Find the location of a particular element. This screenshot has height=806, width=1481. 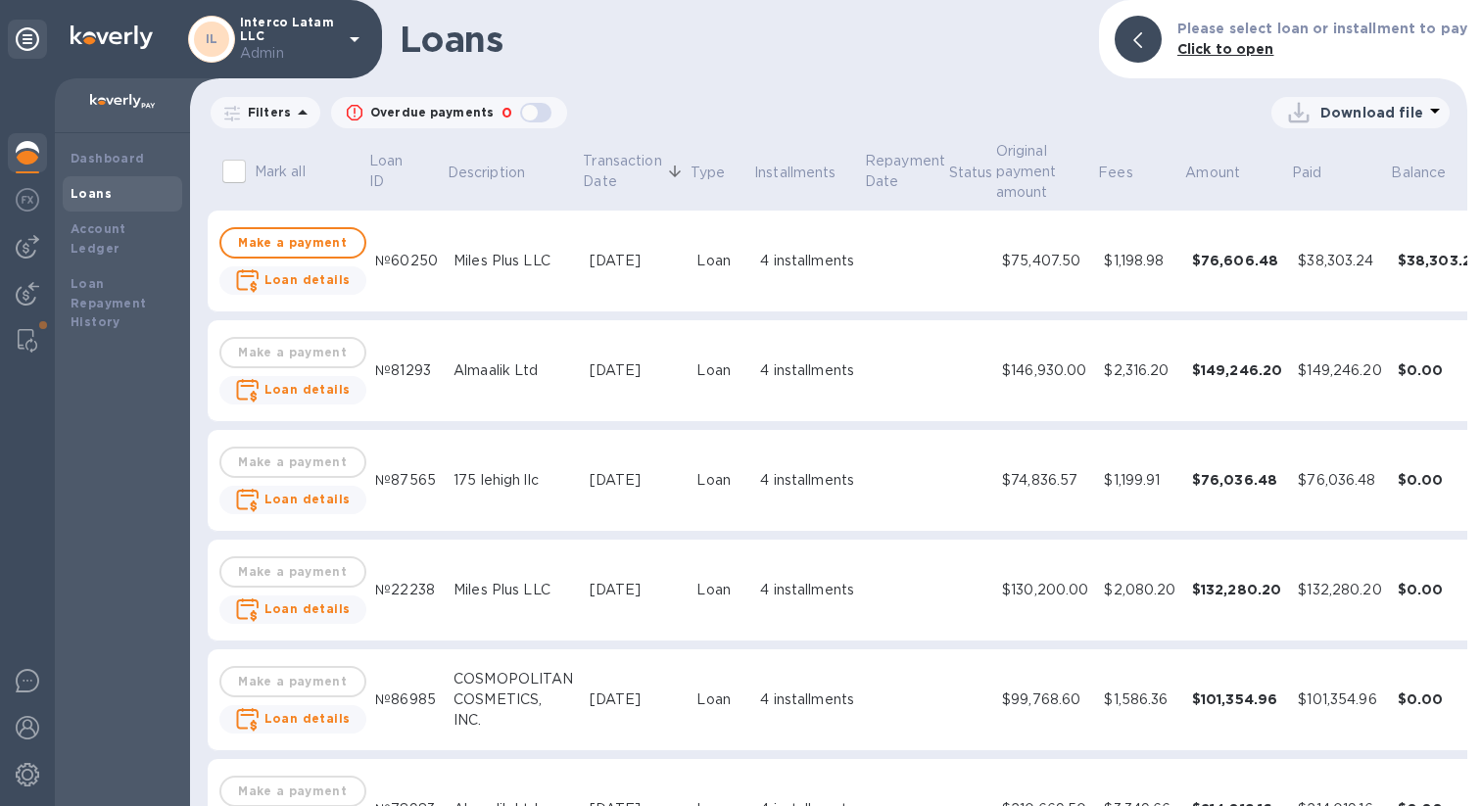

div: $146,930.00 is located at coordinates (1045, 370).